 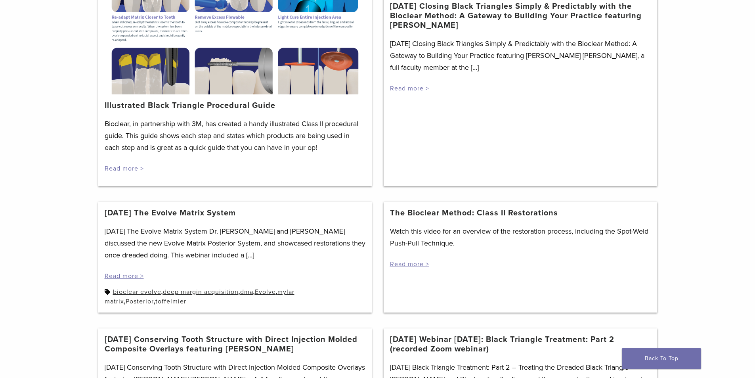 What do you see at coordinates (247, 292) in the screenshot?
I see `a: dma` at bounding box center [247, 292].